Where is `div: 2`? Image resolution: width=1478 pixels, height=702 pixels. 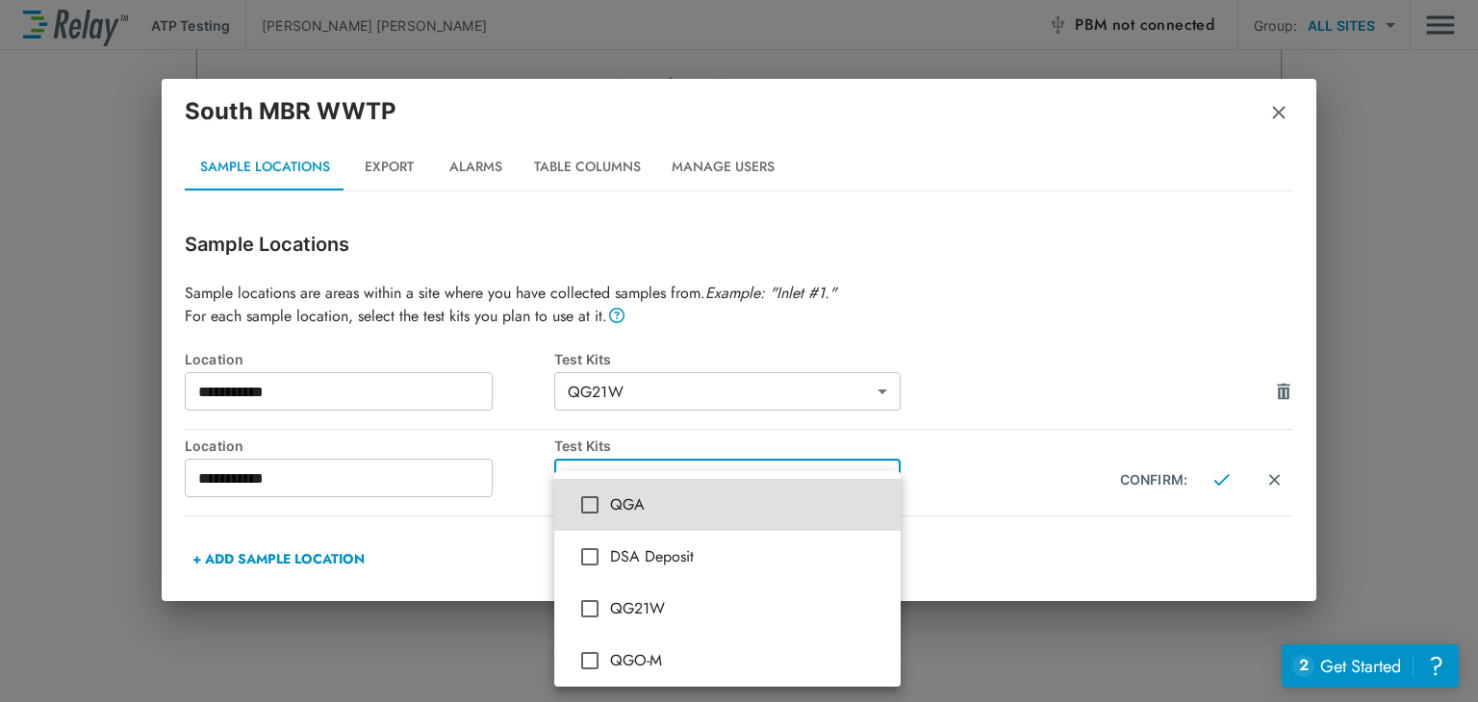 div: 2 is located at coordinates (21, 21).